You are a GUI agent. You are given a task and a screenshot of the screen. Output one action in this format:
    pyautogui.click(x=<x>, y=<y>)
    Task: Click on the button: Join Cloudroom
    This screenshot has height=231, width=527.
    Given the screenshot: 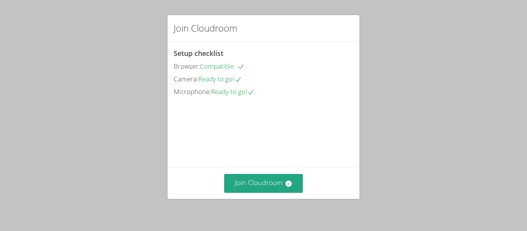 What is the action you would take?
    pyautogui.click(x=263, y=183)
    